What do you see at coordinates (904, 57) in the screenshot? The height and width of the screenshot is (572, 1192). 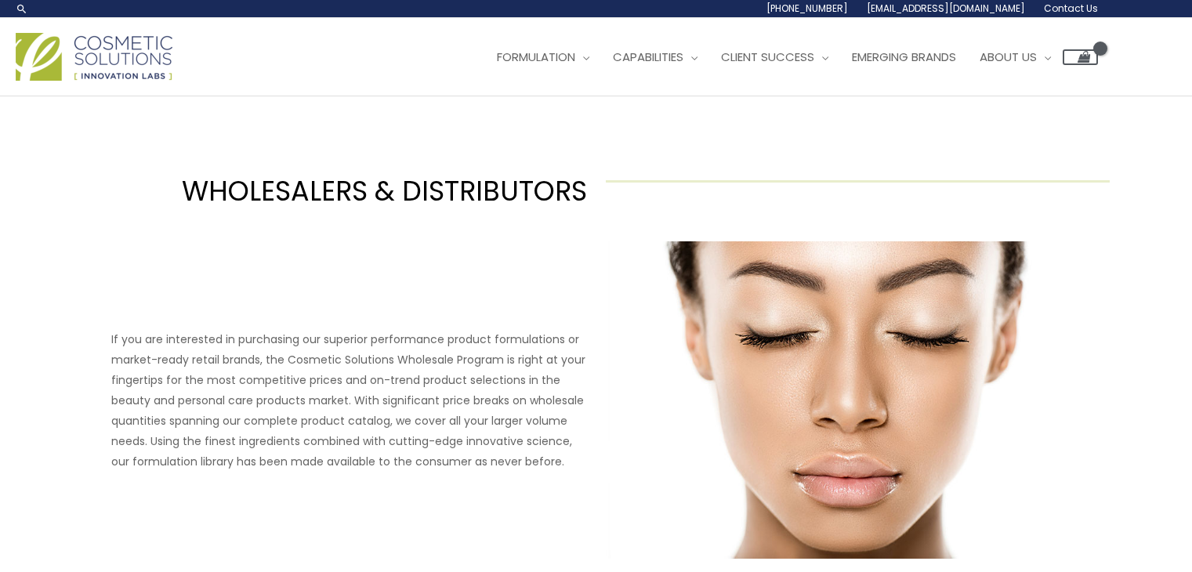 I see `a: Emerging Brands` at bounding box center [904, 57].